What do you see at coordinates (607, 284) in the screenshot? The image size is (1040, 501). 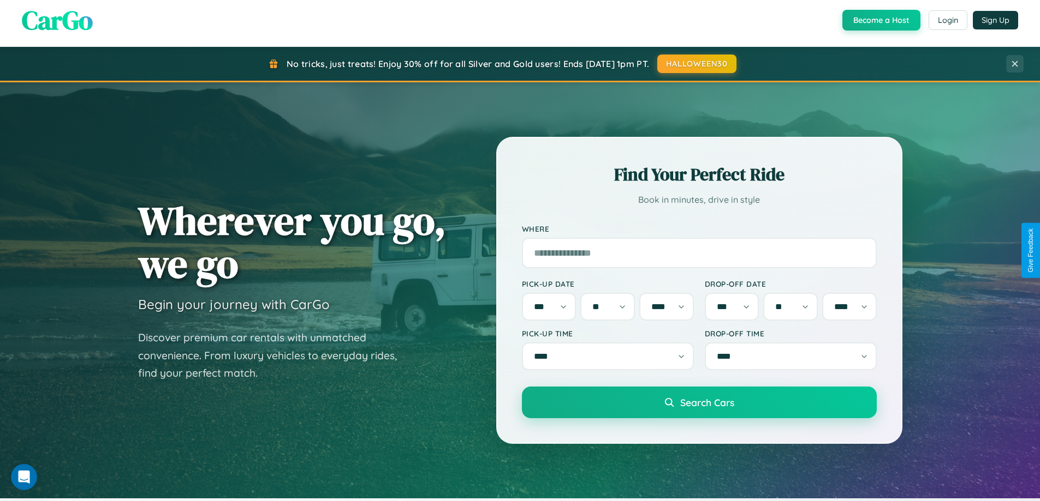 I see `label: Pick-up Date` at bounding box center [607, 284].